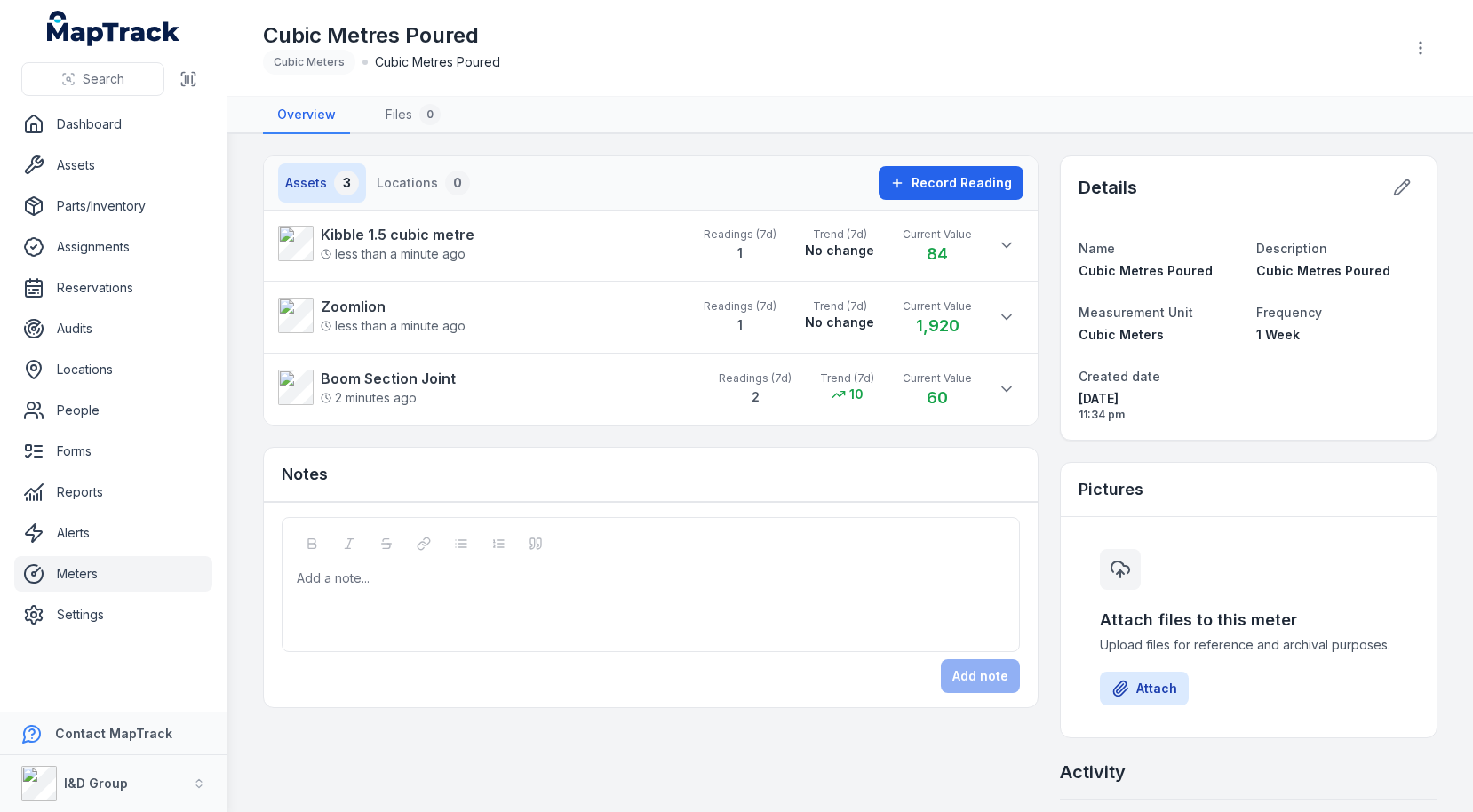 The image size is (1473, 812). What do you see at coordinates (112, 125) in the screenshot?
I see `a: Dashboard` at bounding box center [112, 125].